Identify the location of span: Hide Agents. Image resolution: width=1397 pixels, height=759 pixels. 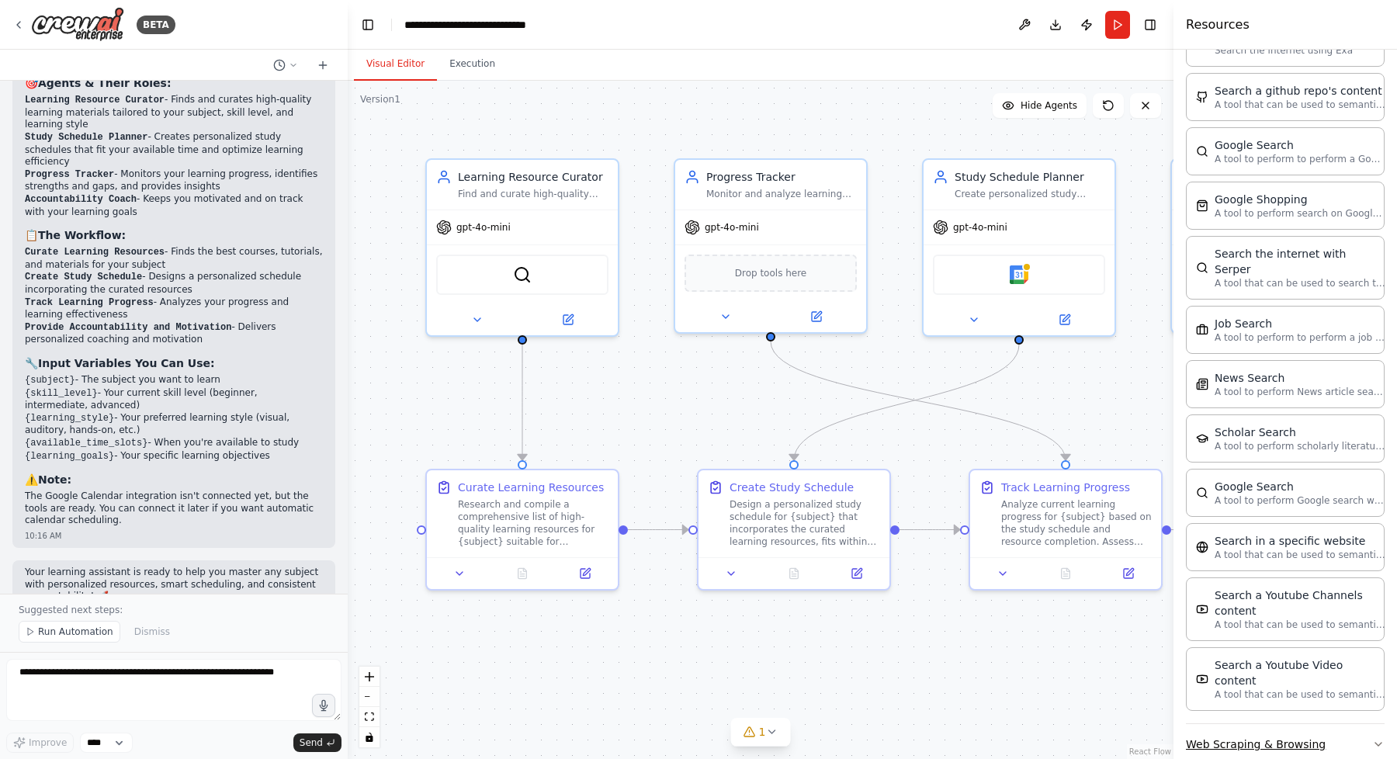
(1049, 106).